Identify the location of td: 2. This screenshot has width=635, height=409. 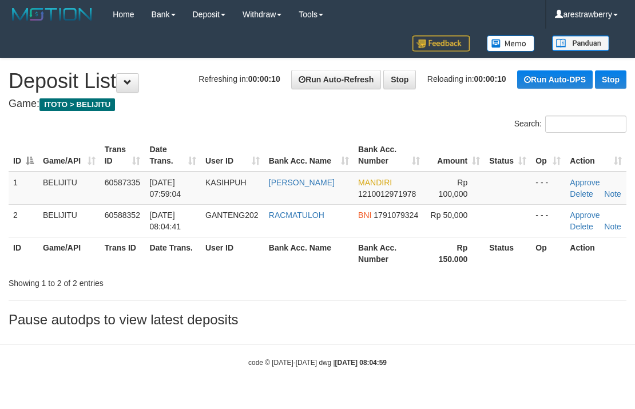
(23, 220).